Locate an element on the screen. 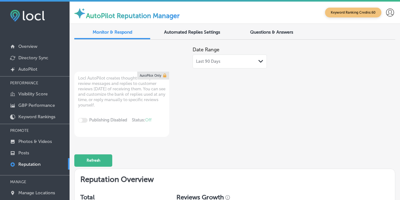 This screenshot has width=400, height=200. h2: Reputation Overview is located at coordinates (235, 178).